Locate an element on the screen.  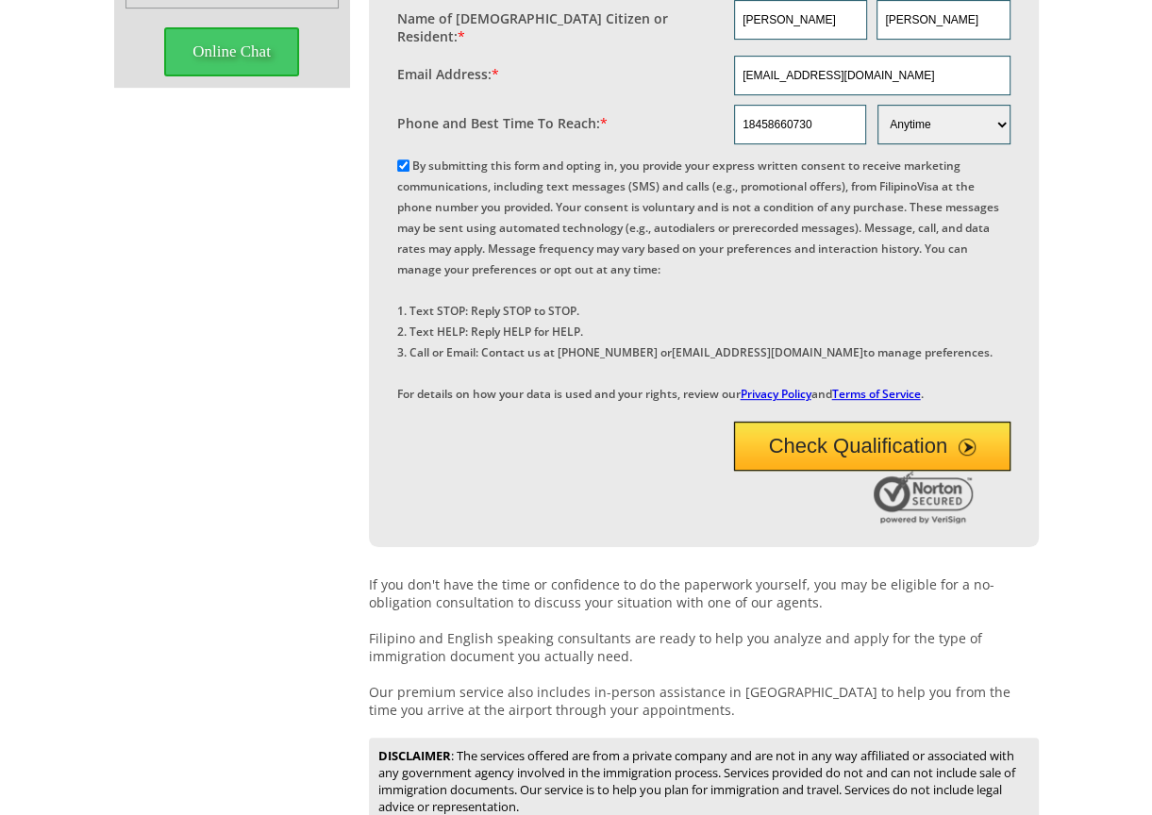
select: Phone and Best Reach Time are required. is located at coordinates (943, 125).